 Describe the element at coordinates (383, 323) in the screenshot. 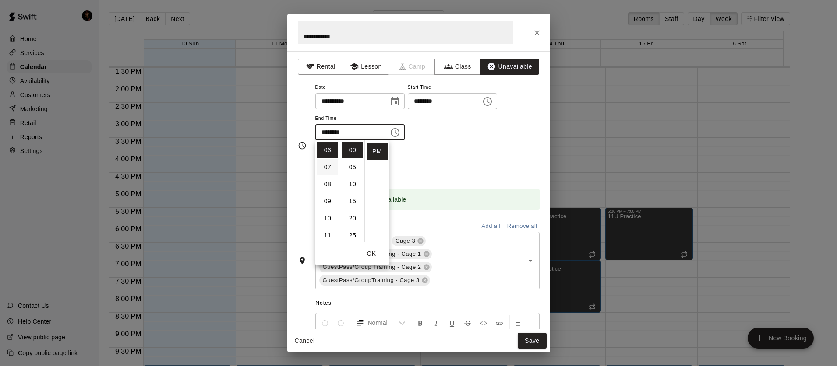

I see `span: Normal` at that location.